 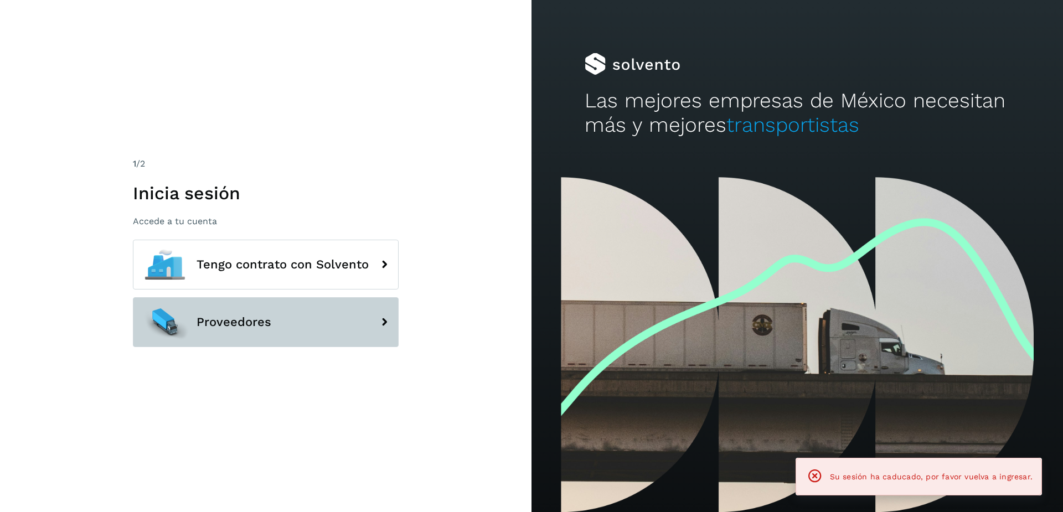 I want to click on h1: Inicia sesión, so click(x=266, y=193).